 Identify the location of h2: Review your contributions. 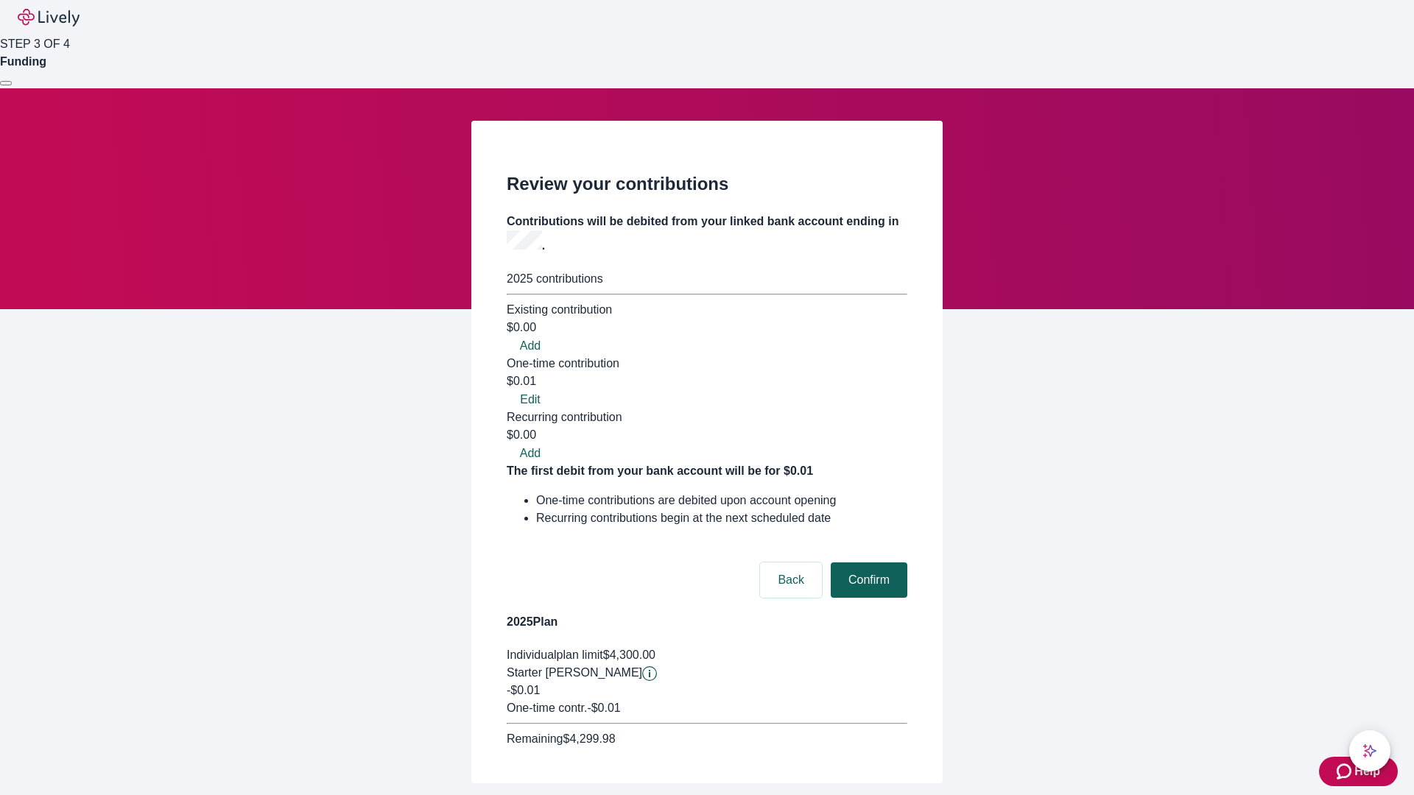
(707, 184).